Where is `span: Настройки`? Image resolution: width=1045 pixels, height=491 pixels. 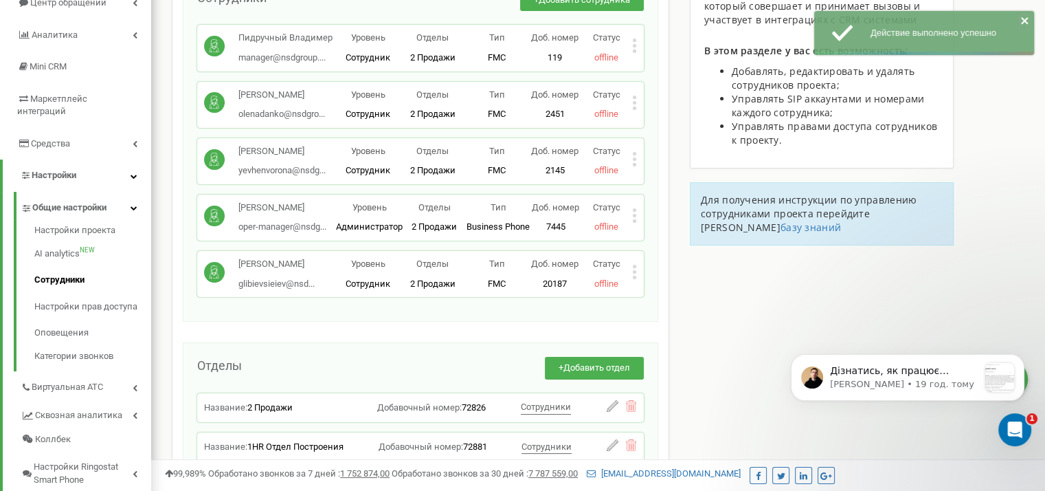 span: Настройки is located at coordinates (54, 175).